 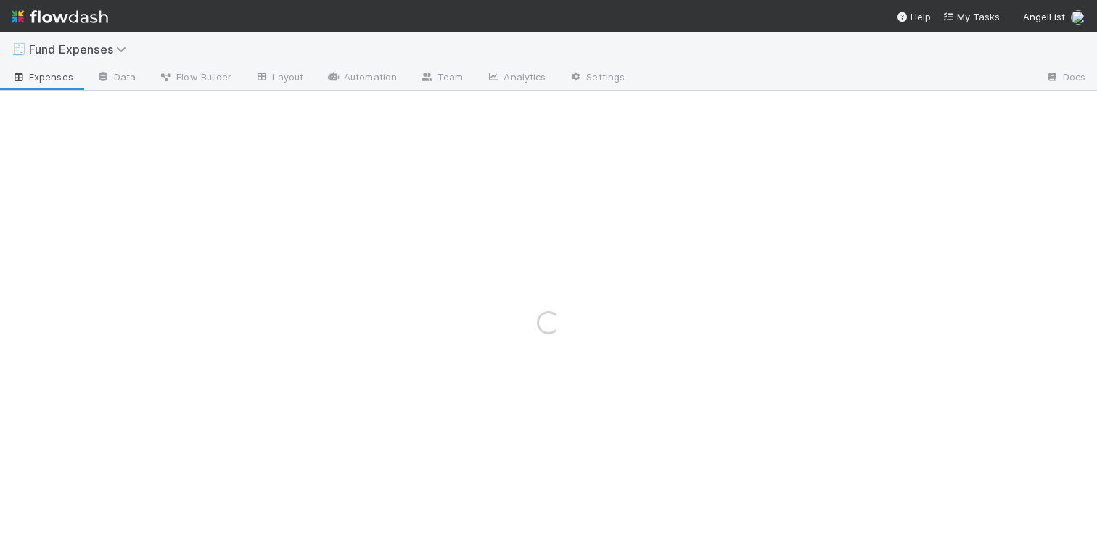 I want to click on img: logo-inverted-e16ddd16eac7371096b0.svg, so click(x=60, y=17).